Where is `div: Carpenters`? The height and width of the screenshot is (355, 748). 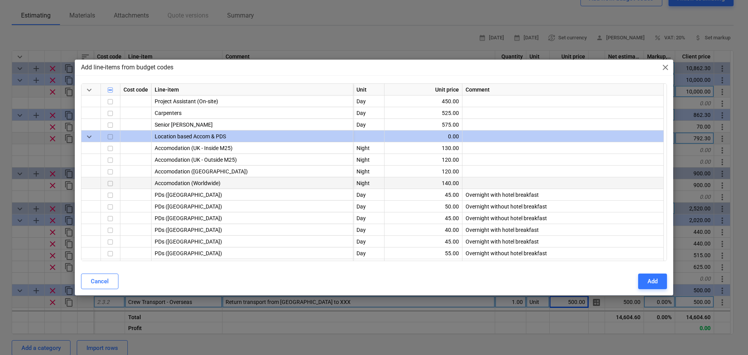
div: Carpenters is located at coordinates (252, 113).